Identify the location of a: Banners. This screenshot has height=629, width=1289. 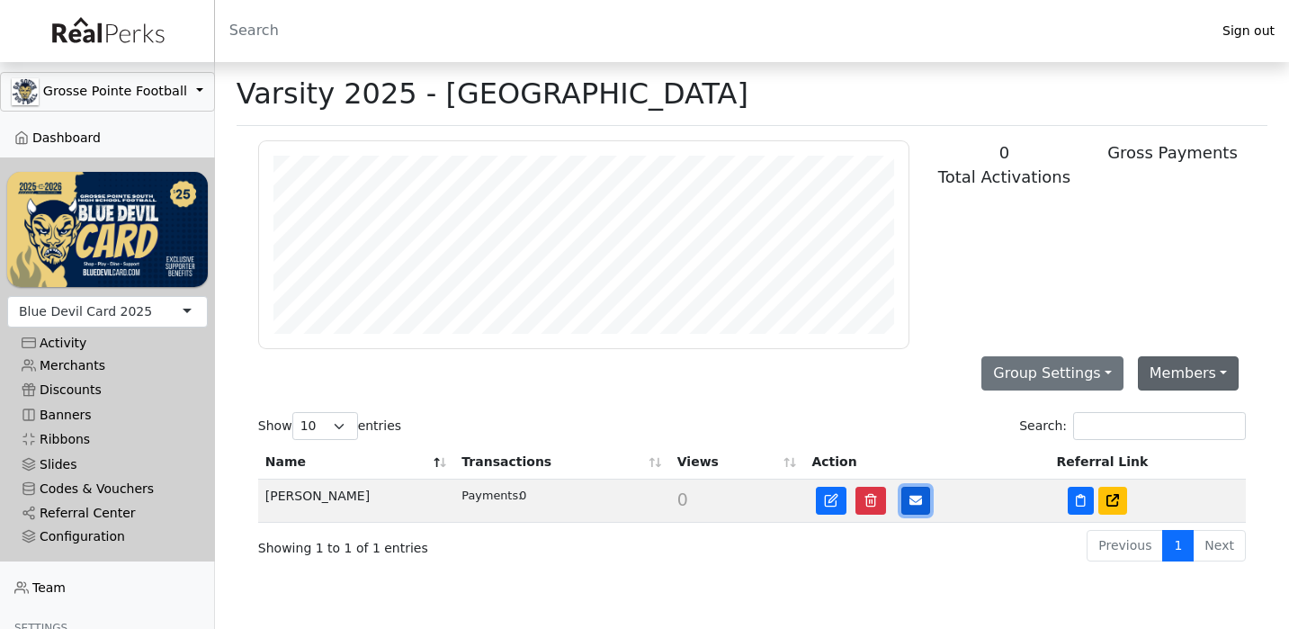
(107, 415).